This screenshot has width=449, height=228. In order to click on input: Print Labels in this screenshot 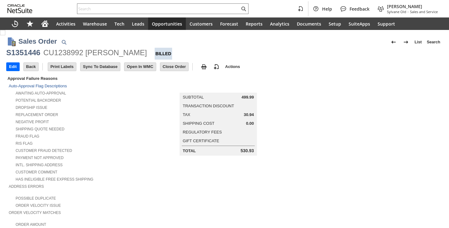, I will do `click(62, 67)`.